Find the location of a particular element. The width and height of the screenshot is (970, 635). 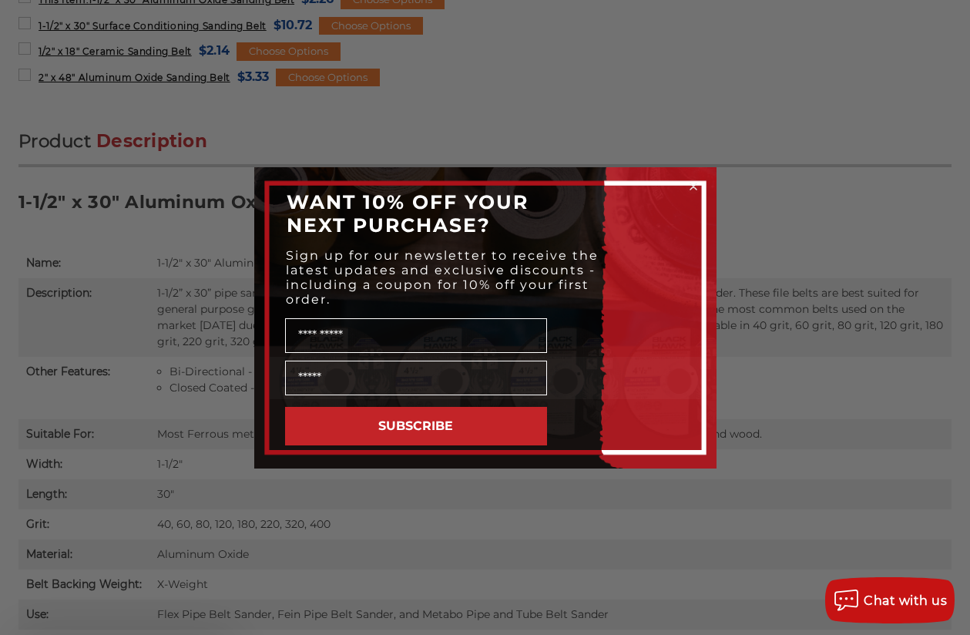

button: SUBSCRIBE is located at coordinates (416, 426).